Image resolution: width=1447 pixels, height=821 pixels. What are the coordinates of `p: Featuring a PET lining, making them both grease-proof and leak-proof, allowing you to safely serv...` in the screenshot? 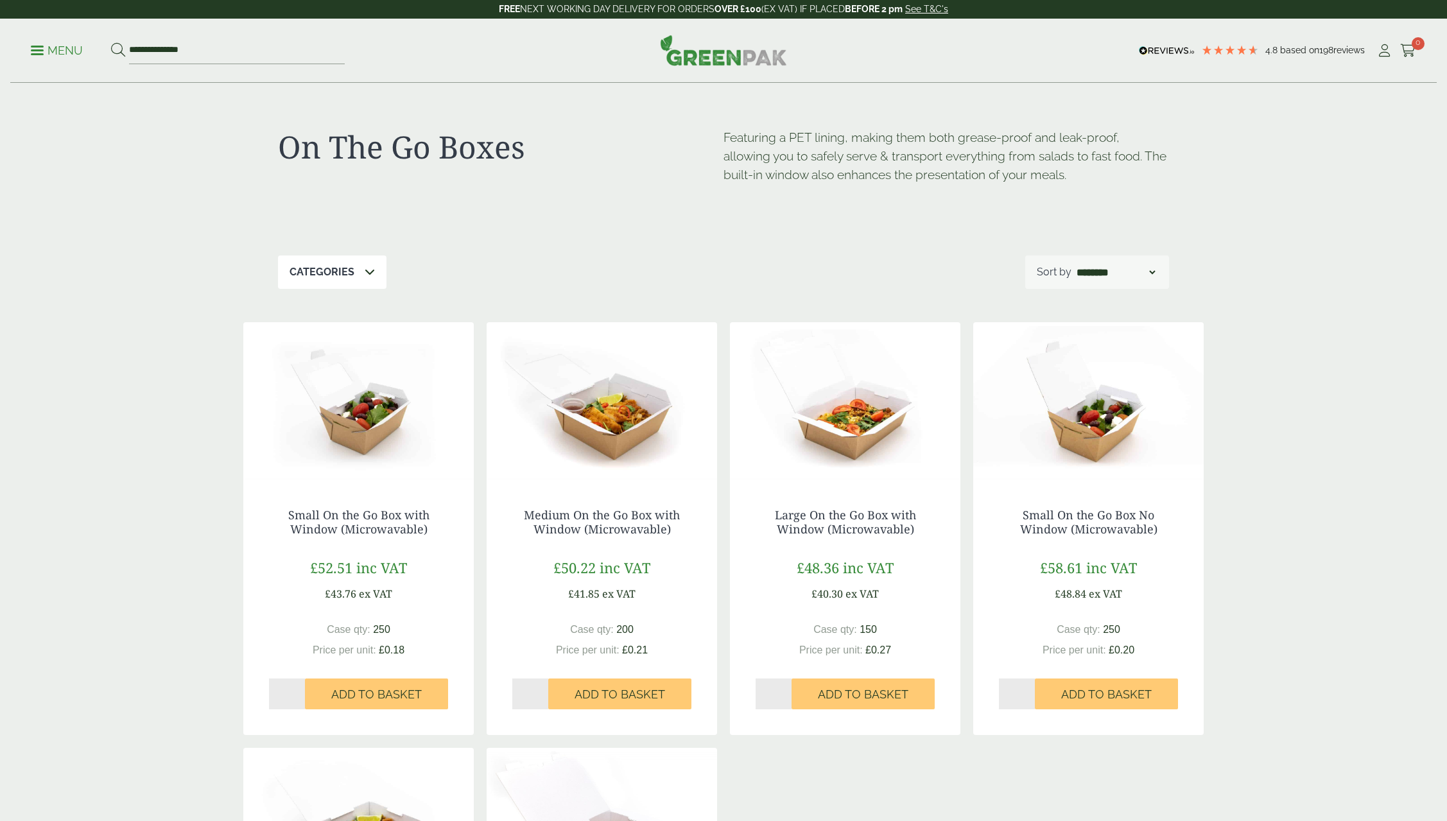 It's located at (946, 156).